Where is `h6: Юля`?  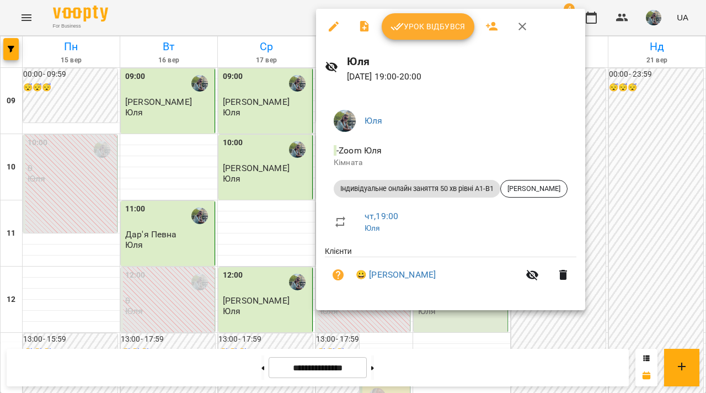
h6: Юля is located at coordinates (462, 61).